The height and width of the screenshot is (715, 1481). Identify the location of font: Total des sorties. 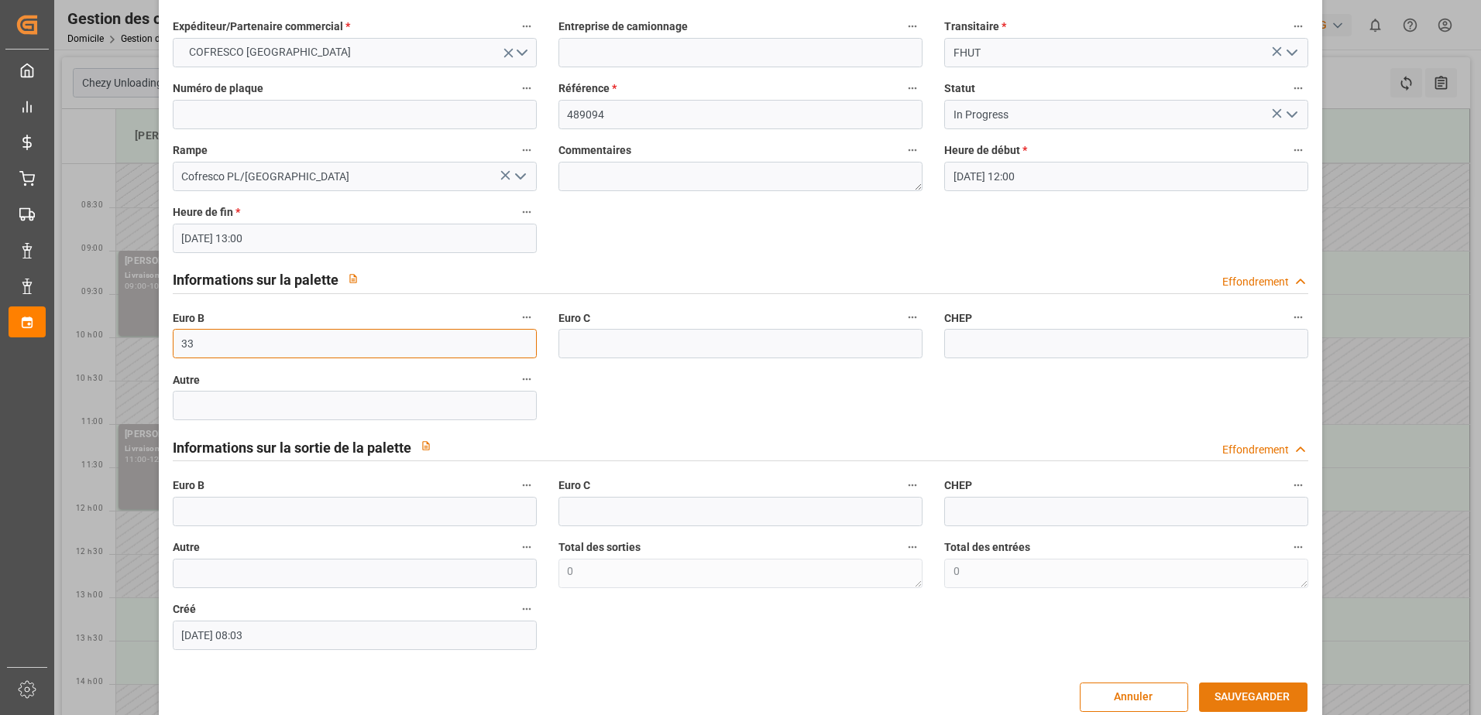
(599, 547).